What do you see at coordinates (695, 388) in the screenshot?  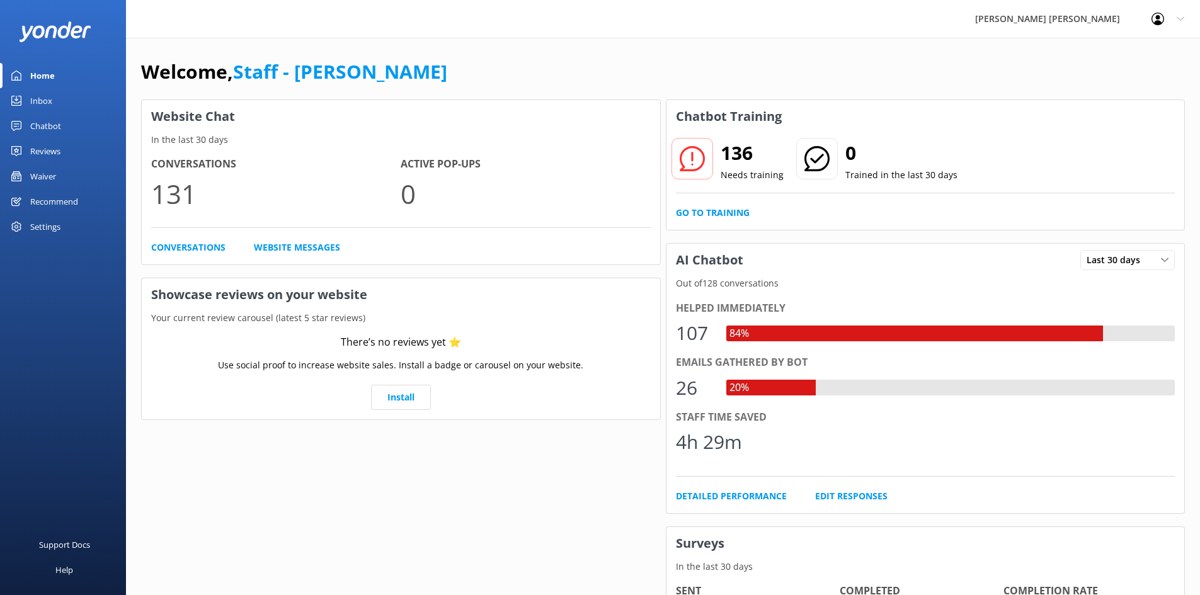 I see `div: 26` at bounding box center [695, 388].